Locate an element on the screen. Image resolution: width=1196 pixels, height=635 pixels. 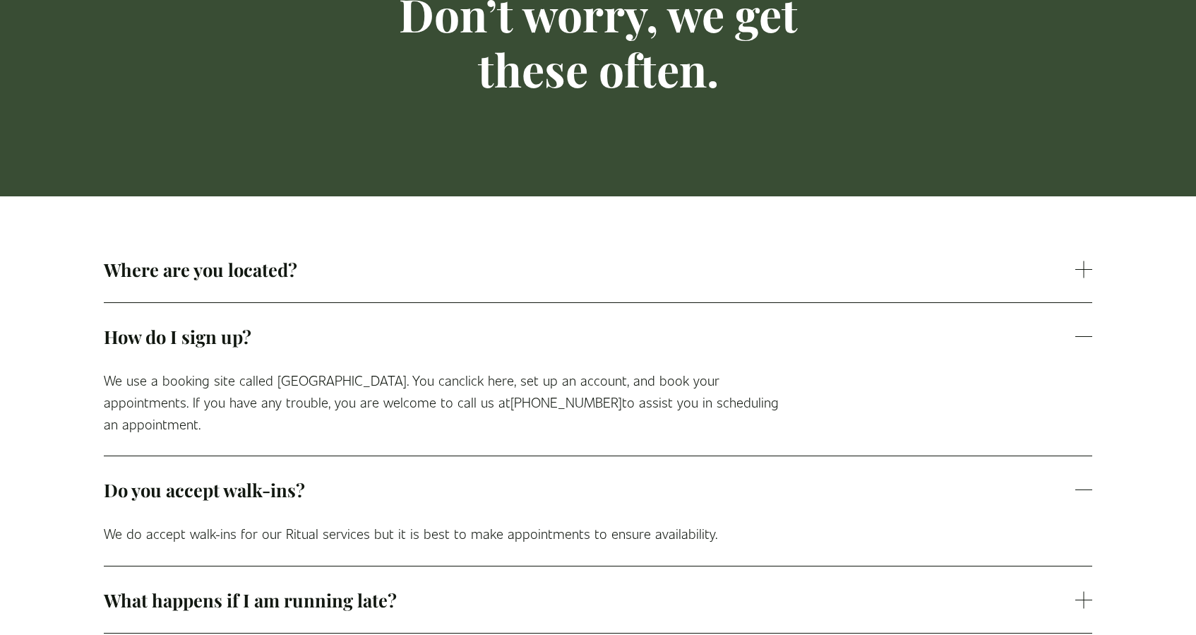
a: click here is located at coordinates (486, 380).